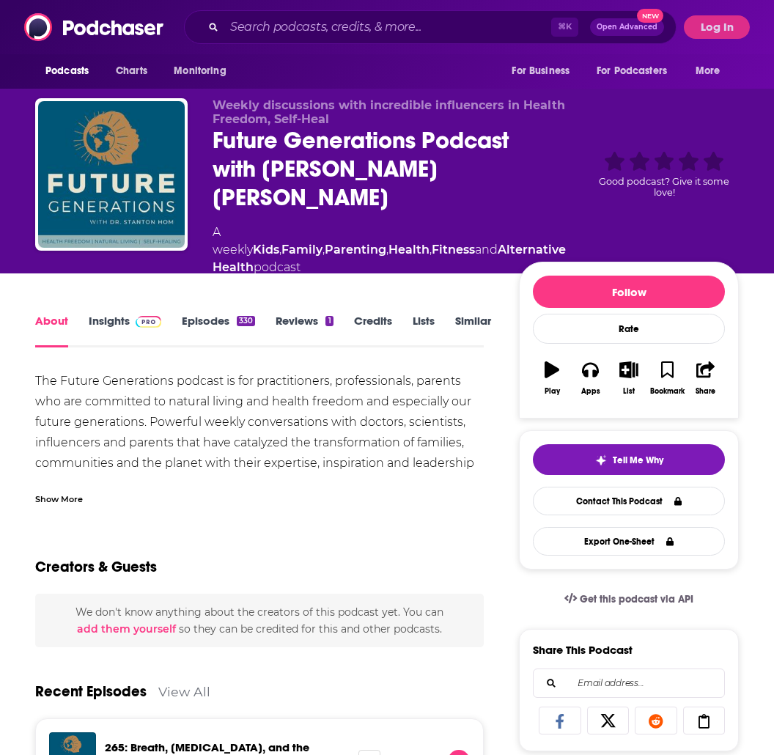 The width and height of the screenshot is (774, 755). Describe the element at coordinates (95, 27) in the screenshot. I see `a: Podchaser - Follow, Share and Rate Podcasts` at that location.